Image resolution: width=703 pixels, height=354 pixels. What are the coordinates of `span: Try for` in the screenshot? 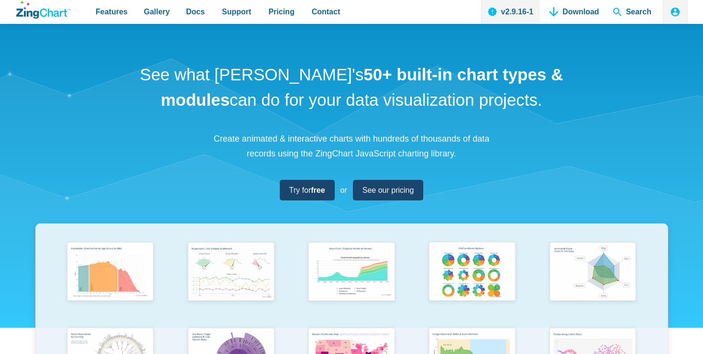 It's located at (307, 190).